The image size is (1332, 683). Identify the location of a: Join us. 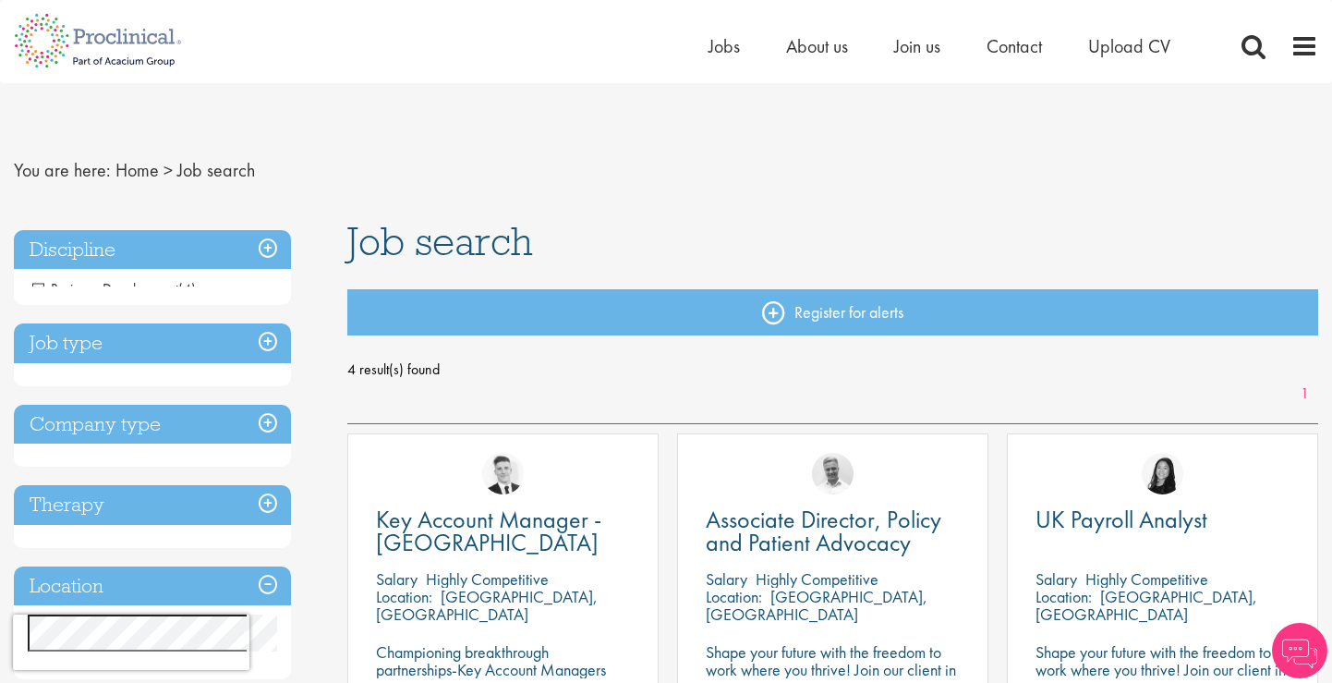
(917, 46).